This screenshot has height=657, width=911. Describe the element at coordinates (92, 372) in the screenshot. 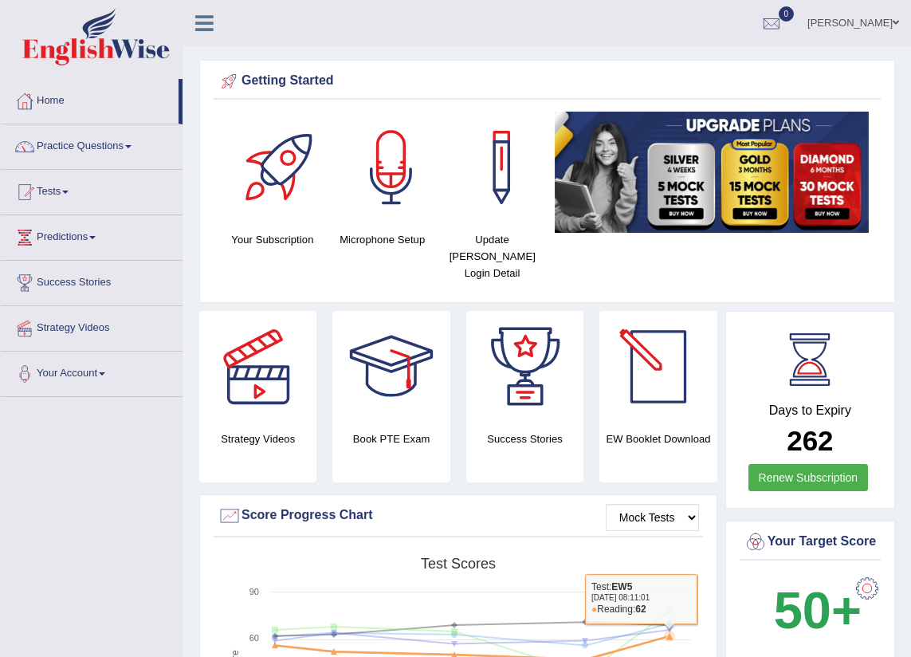

I see `a: Your Account` at that location.